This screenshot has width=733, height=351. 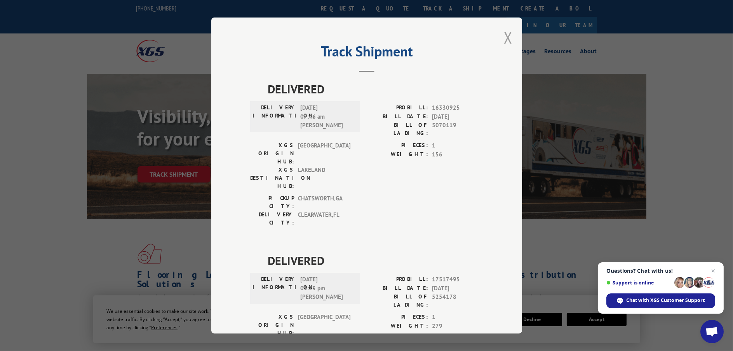 What do you see at coordinates (714, 270) in the screenshot?
I see `span: Close chat` at bounding box center [714, 270].